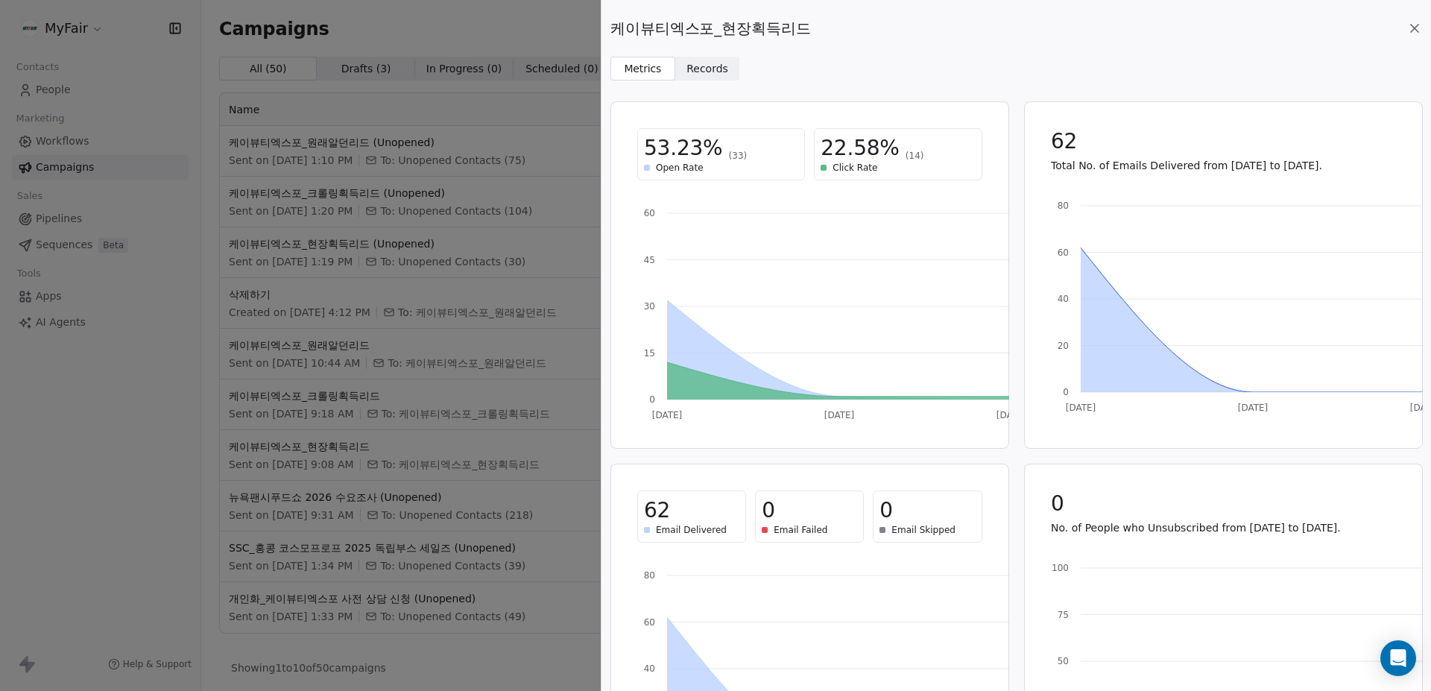 This screenshot has height=691, width=1431. I want to click on tspan: 100, so click(1060, 568).